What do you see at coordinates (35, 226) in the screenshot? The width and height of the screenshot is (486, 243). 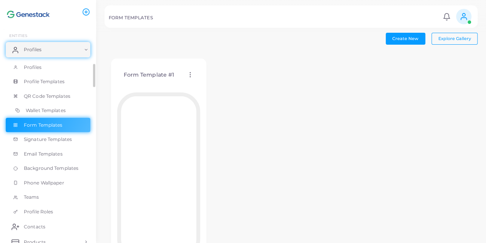 I see `span: Contacts` at bounding box center [35, 226].